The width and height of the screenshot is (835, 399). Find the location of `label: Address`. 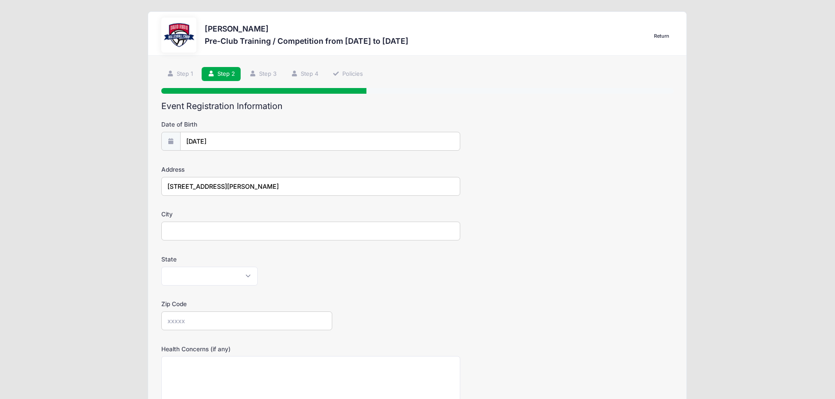

label: Address is located at coordinates (247, 170).